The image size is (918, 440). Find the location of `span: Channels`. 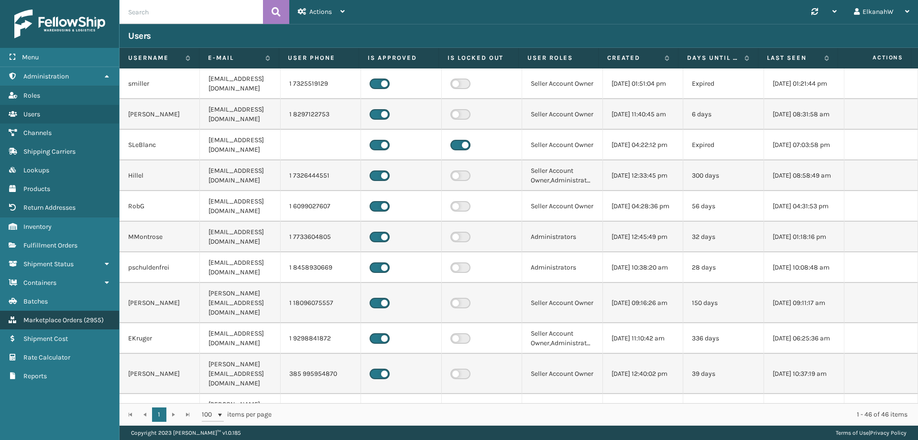

span: Channels is located at coordinates (37, 132).